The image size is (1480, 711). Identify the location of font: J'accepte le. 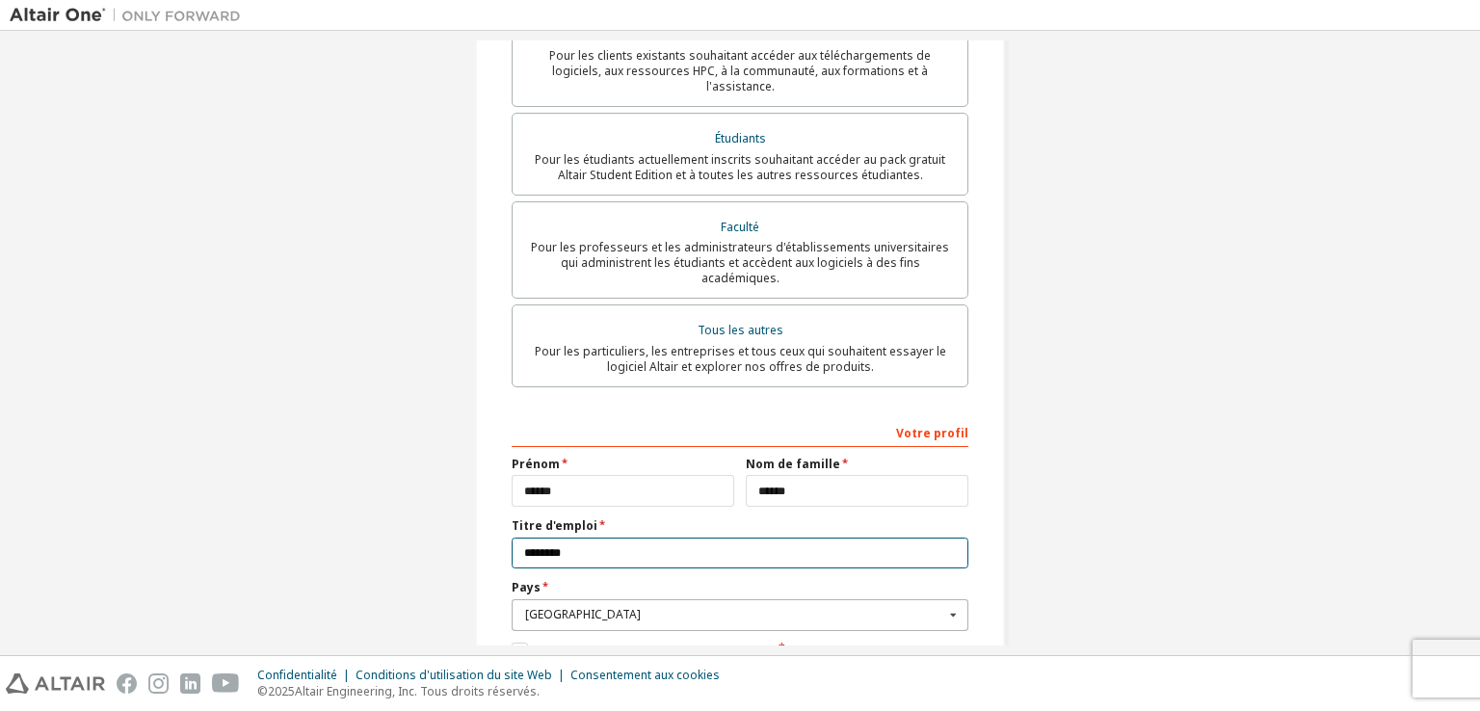
(564, 650).